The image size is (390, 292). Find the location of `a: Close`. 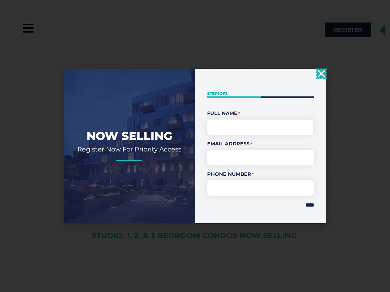

a: Close is located at coordinates (321, 74).